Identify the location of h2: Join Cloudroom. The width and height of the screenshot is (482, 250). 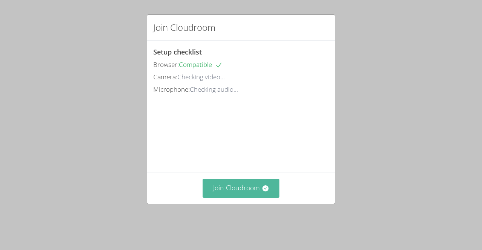
(184, 27).